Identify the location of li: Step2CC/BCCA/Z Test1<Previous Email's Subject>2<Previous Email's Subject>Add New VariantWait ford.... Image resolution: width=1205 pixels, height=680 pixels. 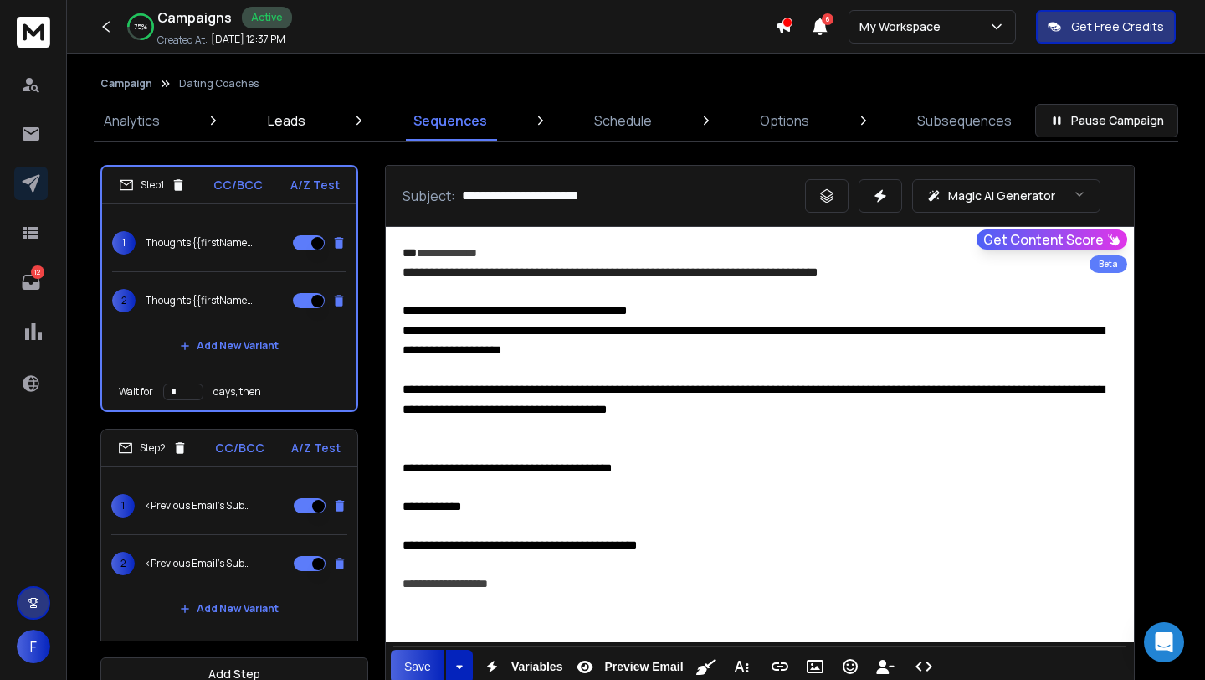
(229, 551).